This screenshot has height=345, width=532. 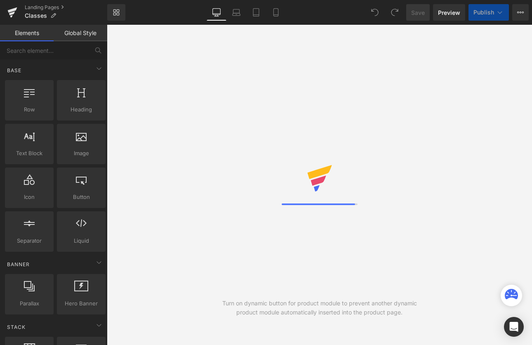 What do you see at coordinates (29, 197) in the screenshot?
I see `span: Icon` at bounding box center [29, 197].